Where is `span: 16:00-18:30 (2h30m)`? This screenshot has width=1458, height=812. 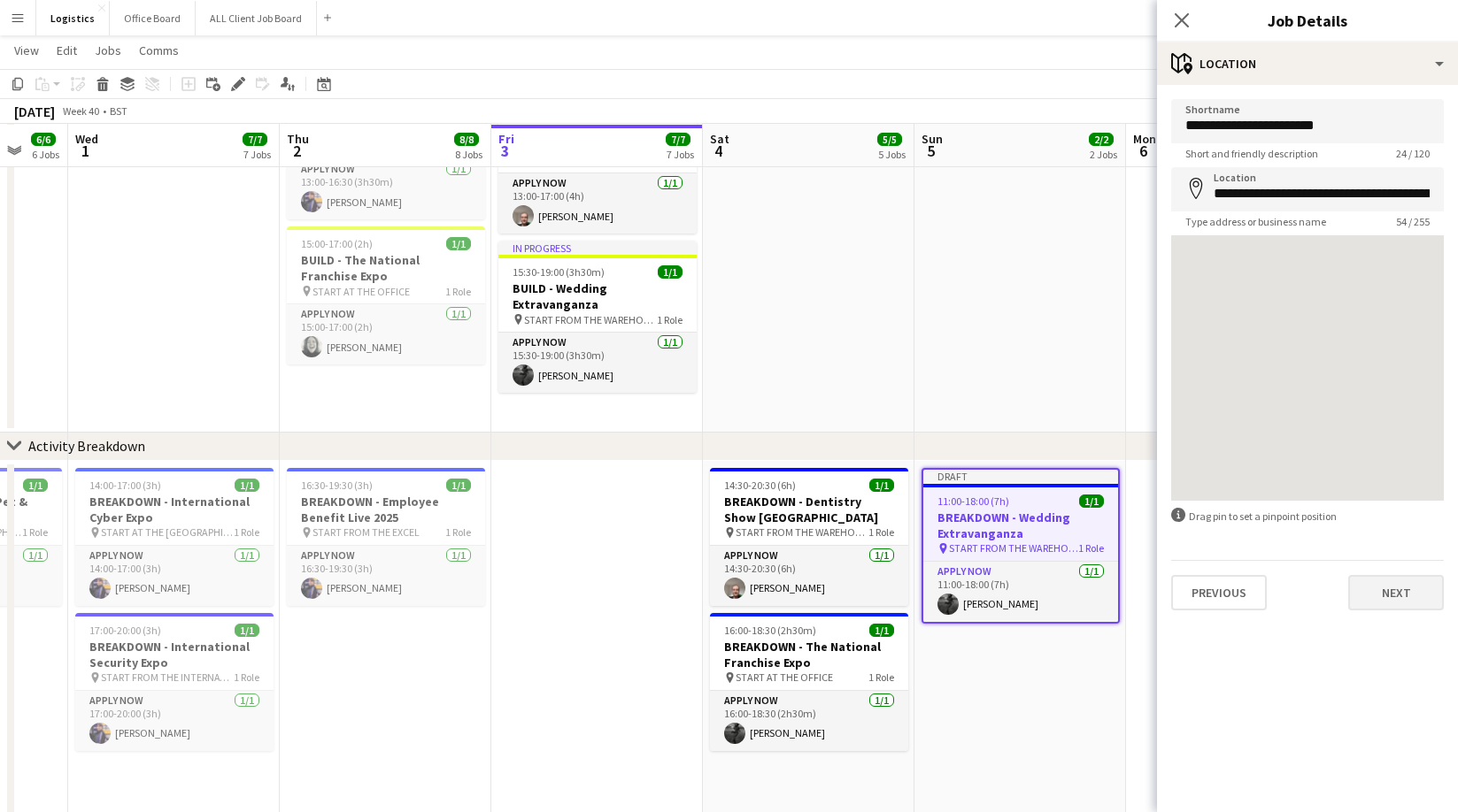
span: 16:00-18:30 (2h30m) is located at coordinates (770, 630).